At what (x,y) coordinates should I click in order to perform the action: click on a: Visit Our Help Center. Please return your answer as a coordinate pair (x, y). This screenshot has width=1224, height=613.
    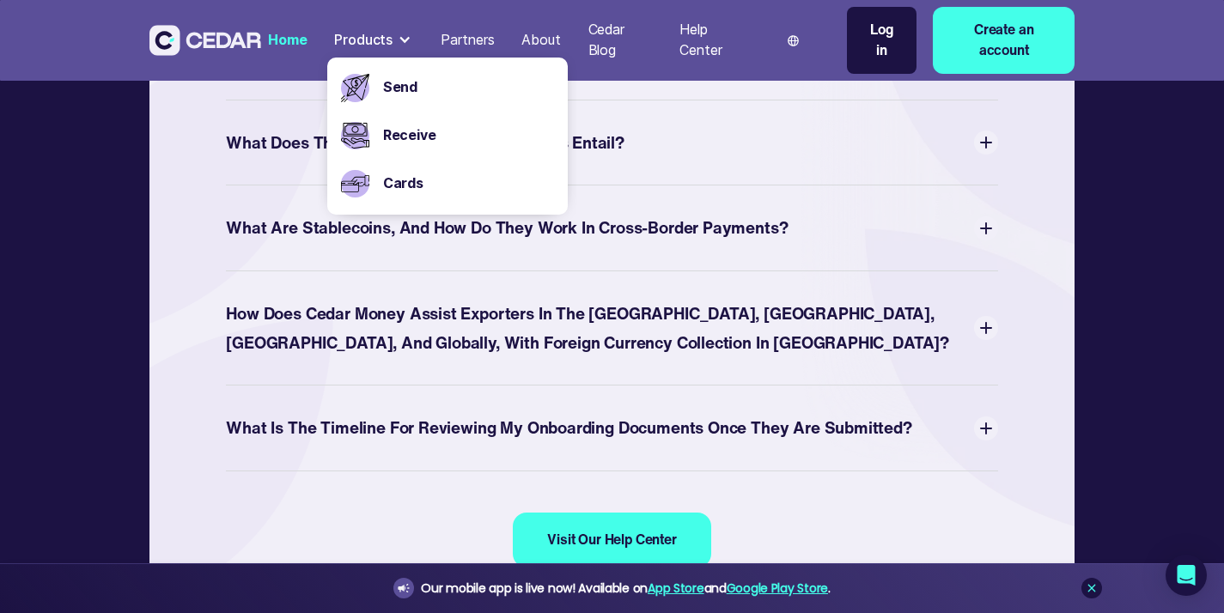
    Looking at the image, I should click on (612, 540).